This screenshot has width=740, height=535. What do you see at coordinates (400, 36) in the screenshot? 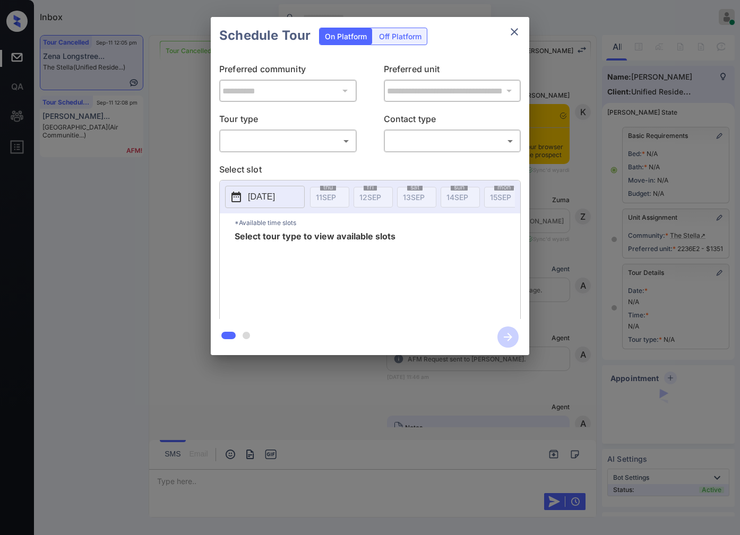
I see `div: Off Platform` at bounding box center [400, 36].